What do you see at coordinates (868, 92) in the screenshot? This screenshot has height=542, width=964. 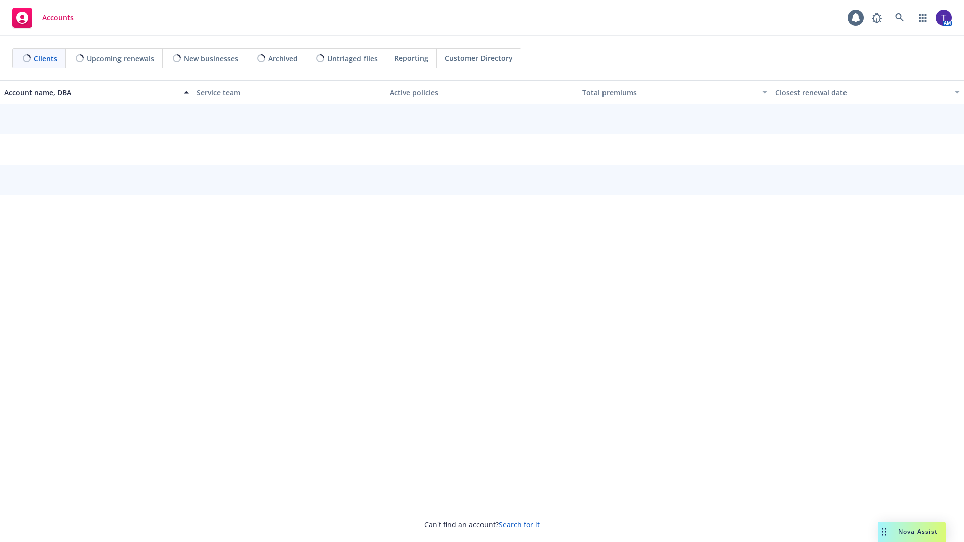 I see `button: Closest renewal date` at bounding box center [868, 92].